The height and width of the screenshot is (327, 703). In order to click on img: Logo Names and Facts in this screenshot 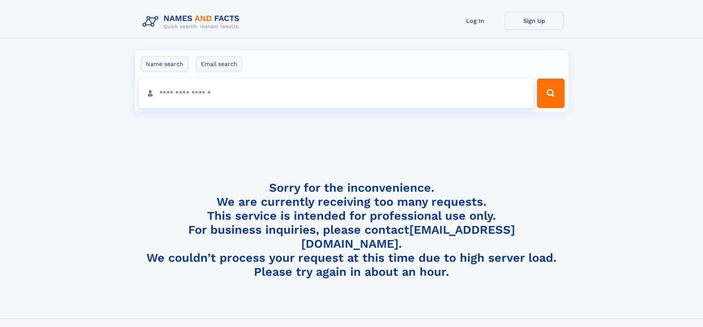, I will do `click(193, 22)`.